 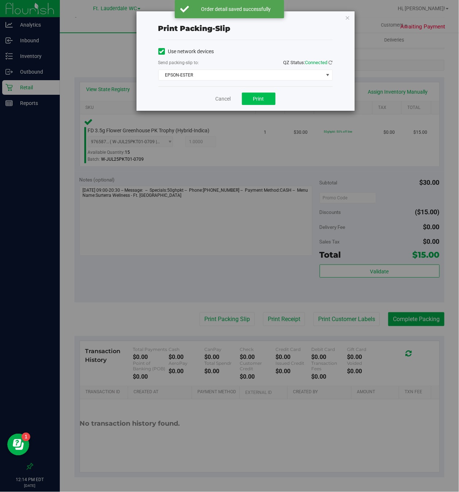 What do you see at coordinates (308, 62) in the screenshot?
I see `span: QZ Status:` at bounding box center [308, 62].